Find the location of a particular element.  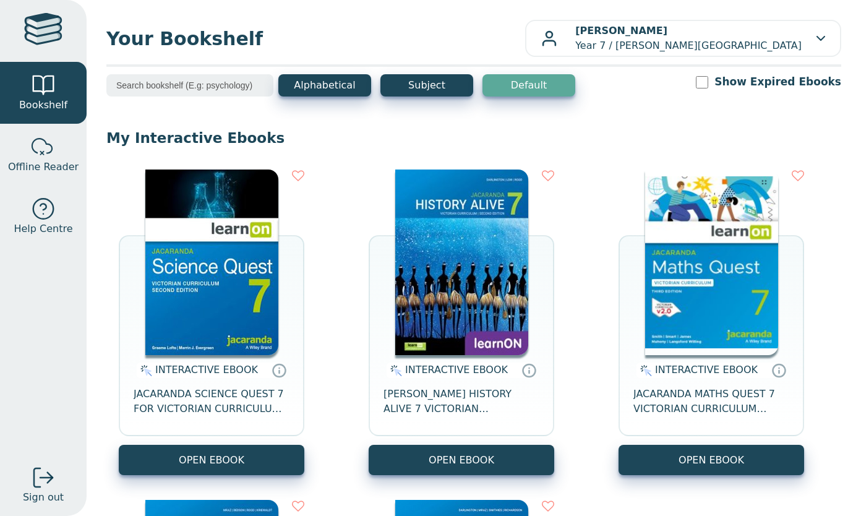

label: Show Expired Ebooks is located at coordinates (778, 82).